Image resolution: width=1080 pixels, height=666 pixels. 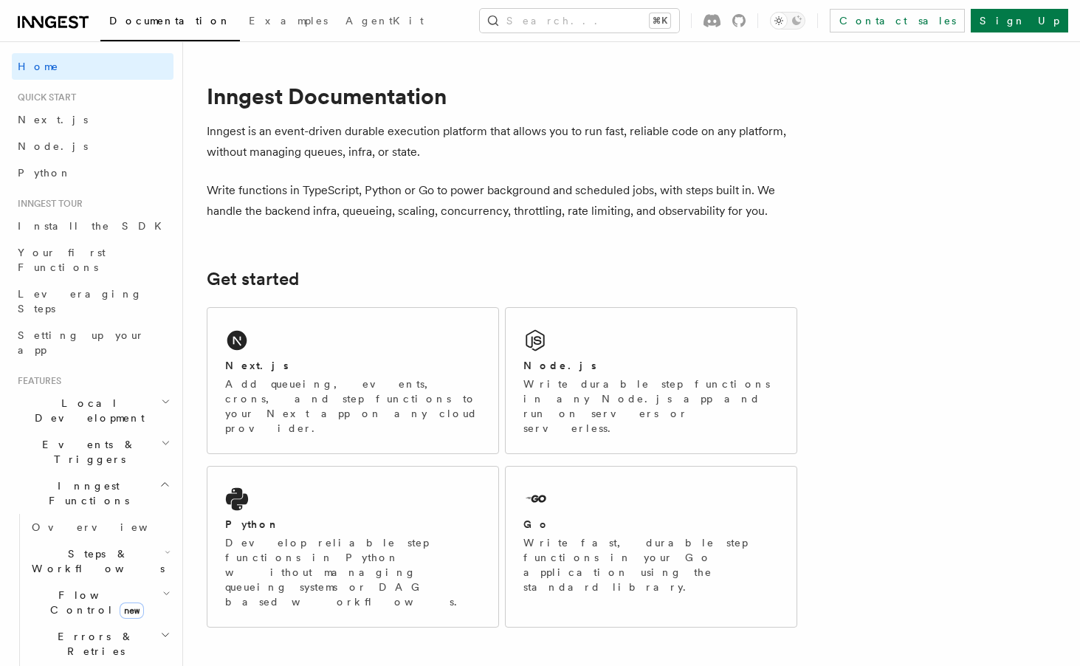 I want to click on a: Overview, so click(x=100, y=527).